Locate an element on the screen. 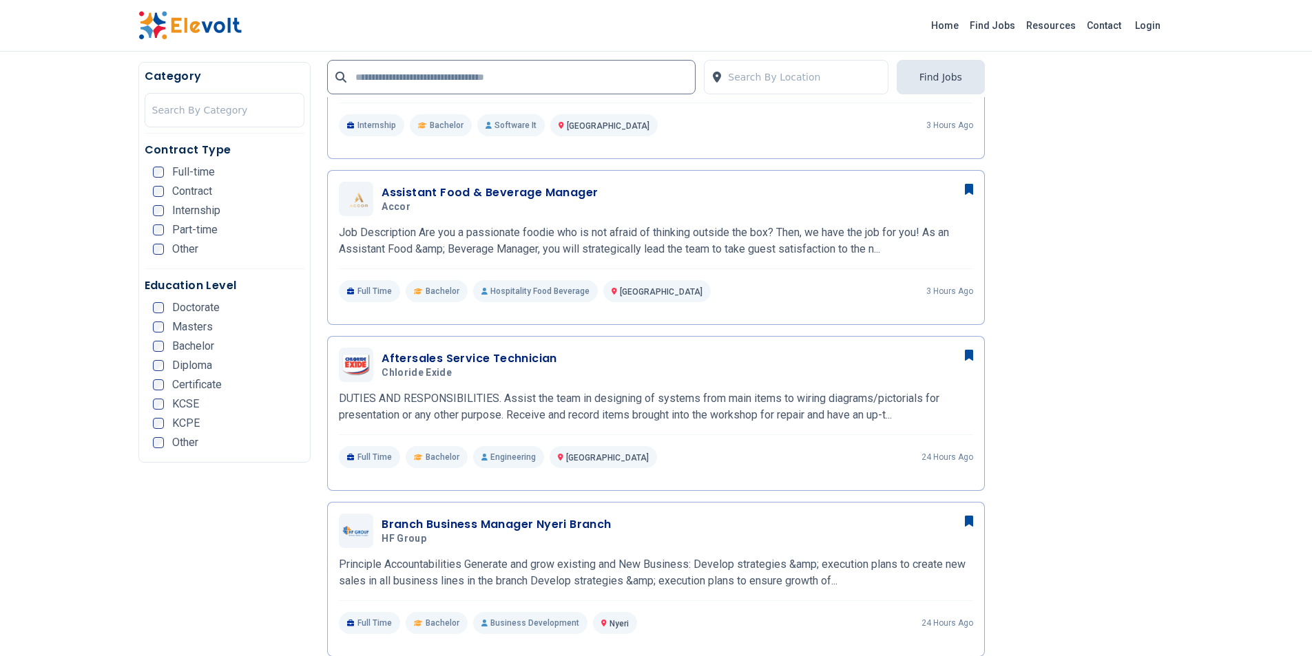  img: Accor is located at coordinates (356, 199).